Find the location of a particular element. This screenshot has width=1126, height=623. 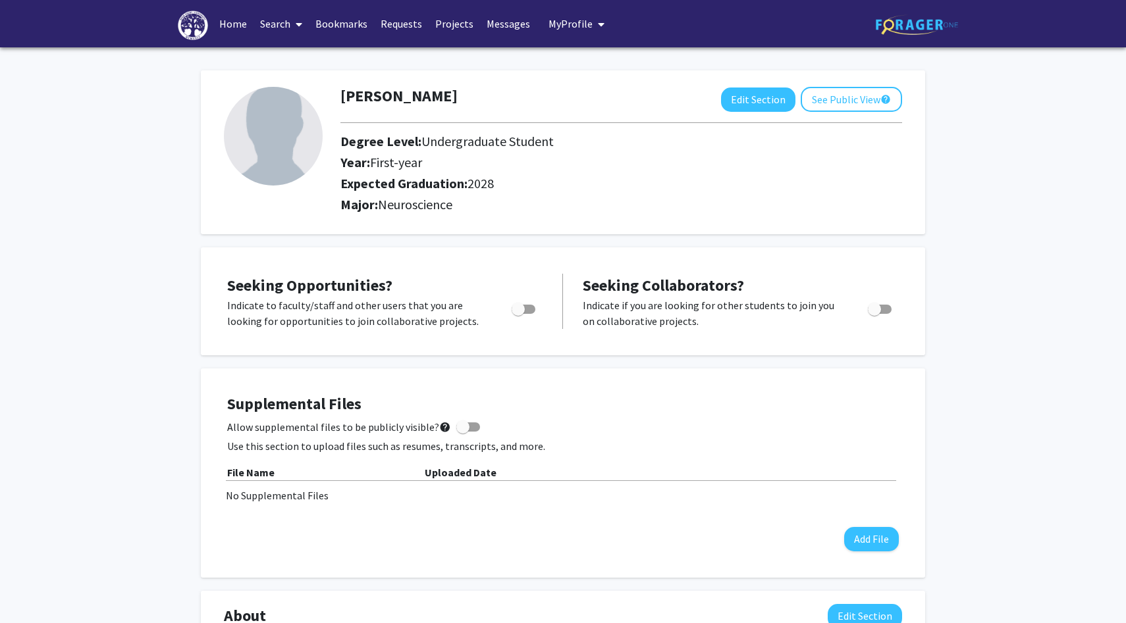

a: Messages is located at coordinates (508, 24).